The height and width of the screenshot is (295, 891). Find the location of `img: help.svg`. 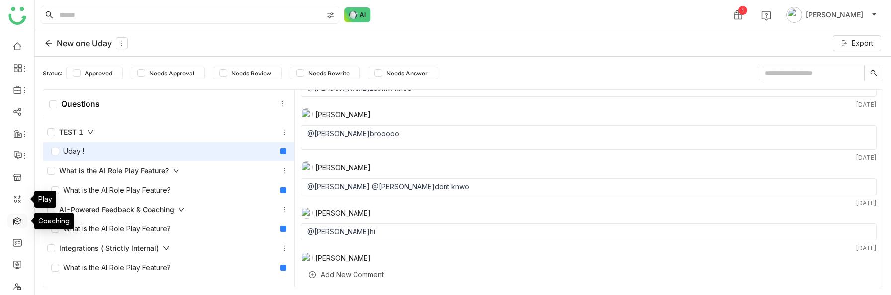

img: help.svg is located at coordinates (766, 16).